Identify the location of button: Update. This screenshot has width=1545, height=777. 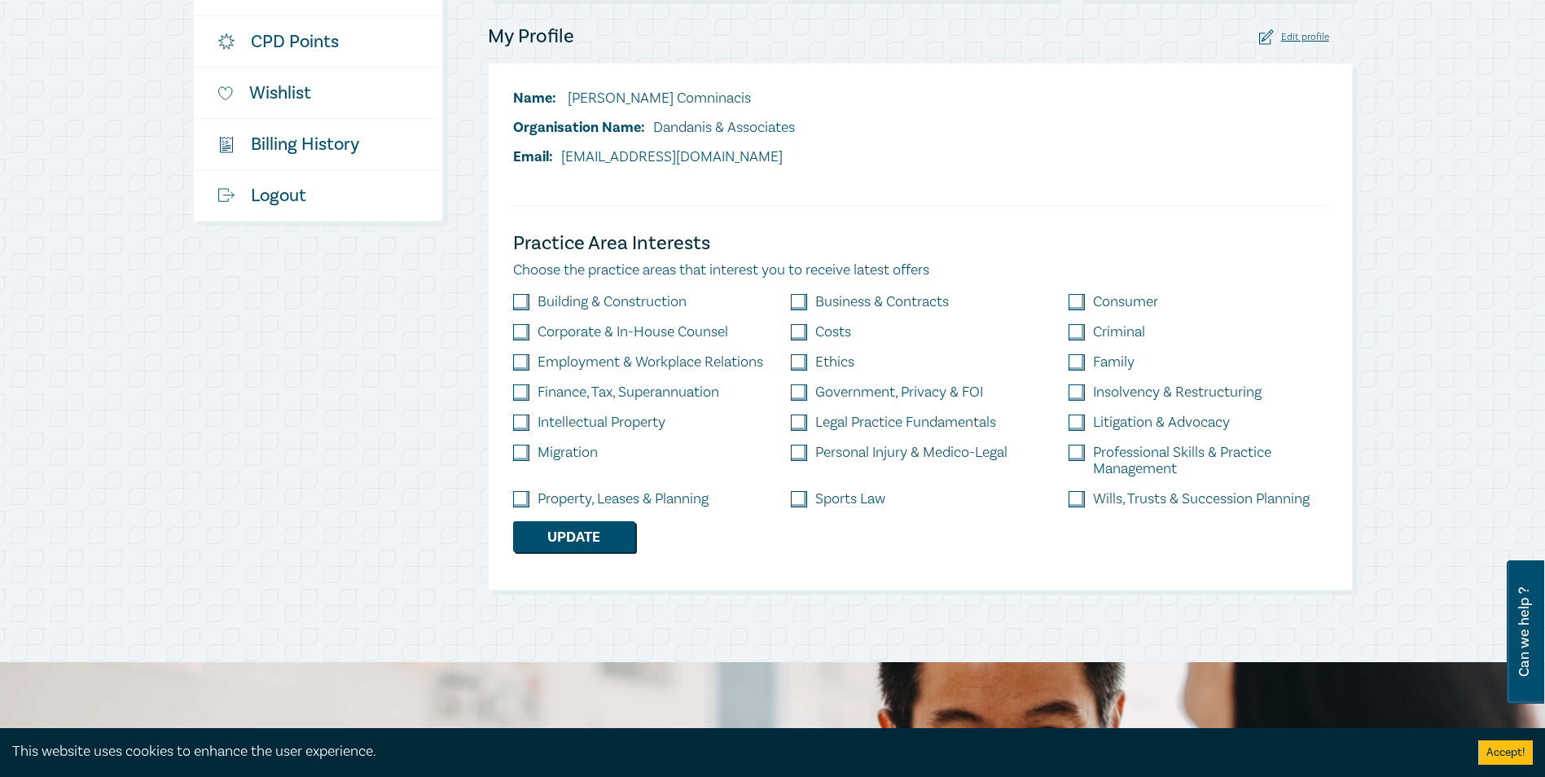
(574, 537).